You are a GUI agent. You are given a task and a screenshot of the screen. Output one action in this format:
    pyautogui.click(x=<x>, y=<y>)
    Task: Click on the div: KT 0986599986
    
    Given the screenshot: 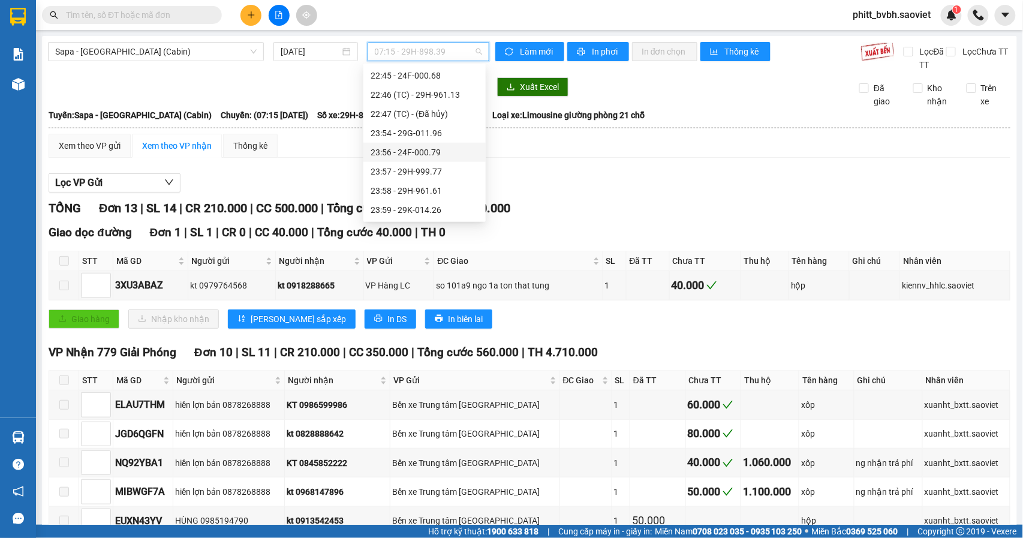 What is the action you would take?
    pyautogui.click(x=337, y=405)
    